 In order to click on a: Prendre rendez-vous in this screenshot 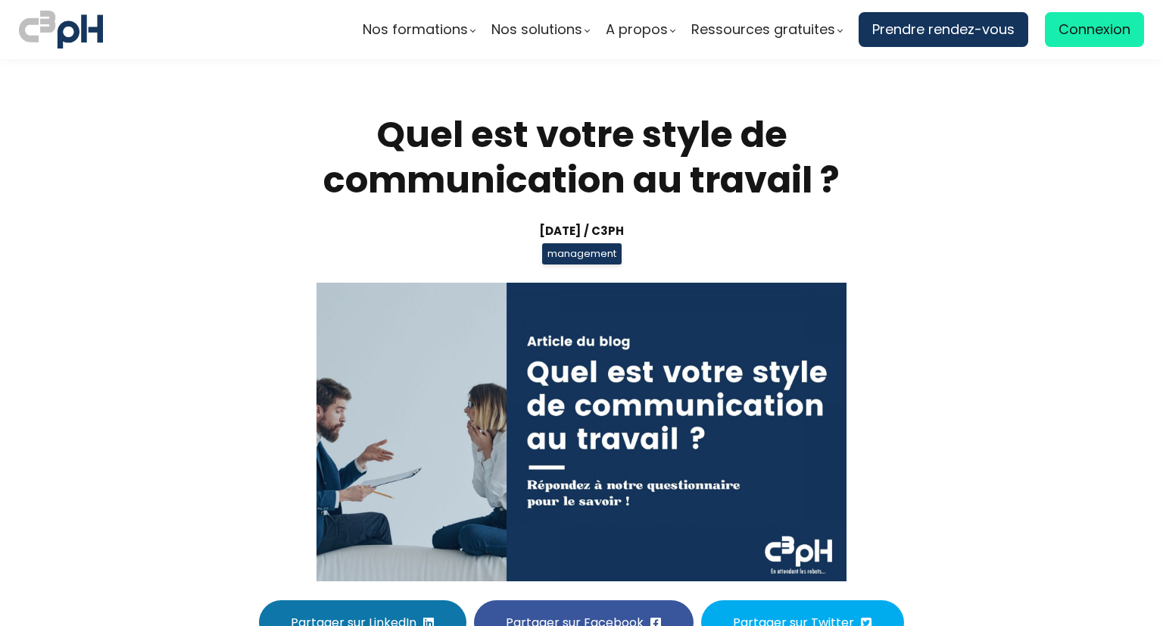, I will do `click(944, 30)`.